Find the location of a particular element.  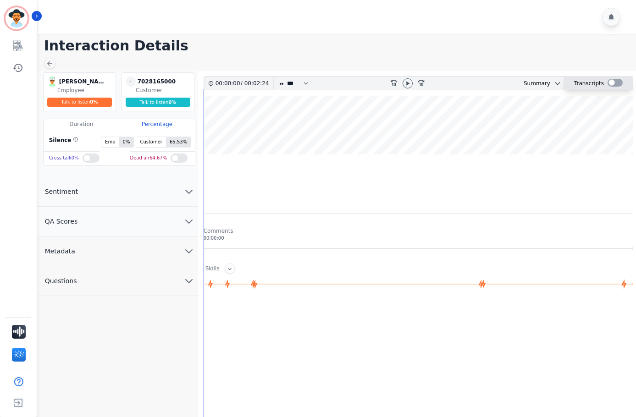

button: Metadata chevron down is located at coordinates (118, 251).